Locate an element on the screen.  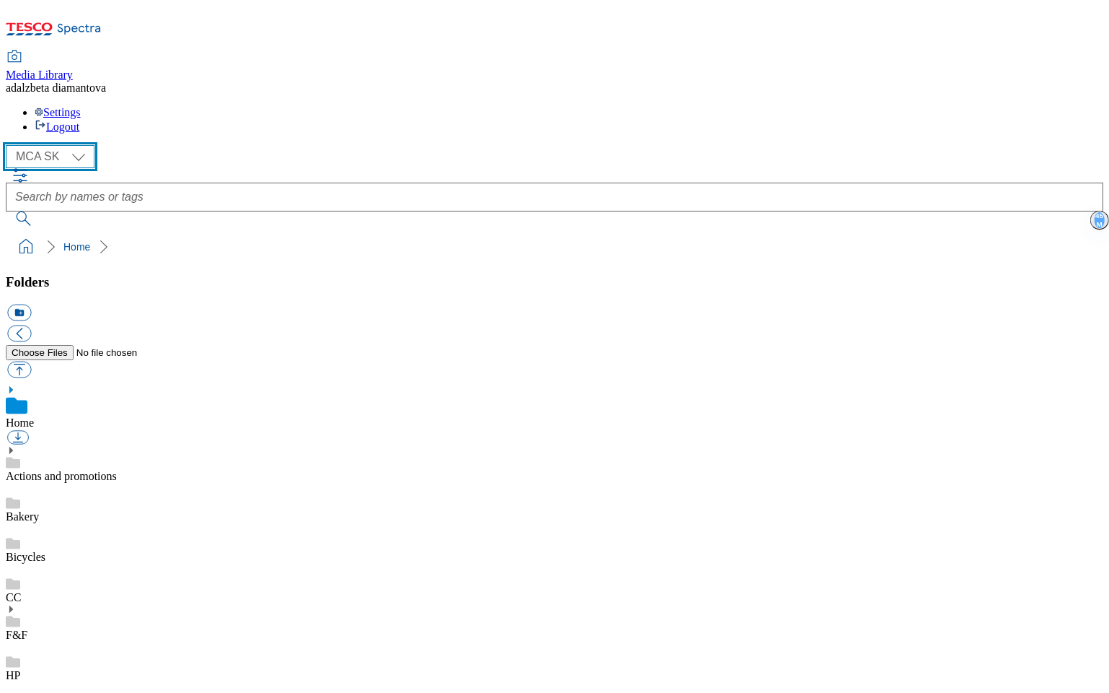
a: F&F is located at coordinates (17, 634).